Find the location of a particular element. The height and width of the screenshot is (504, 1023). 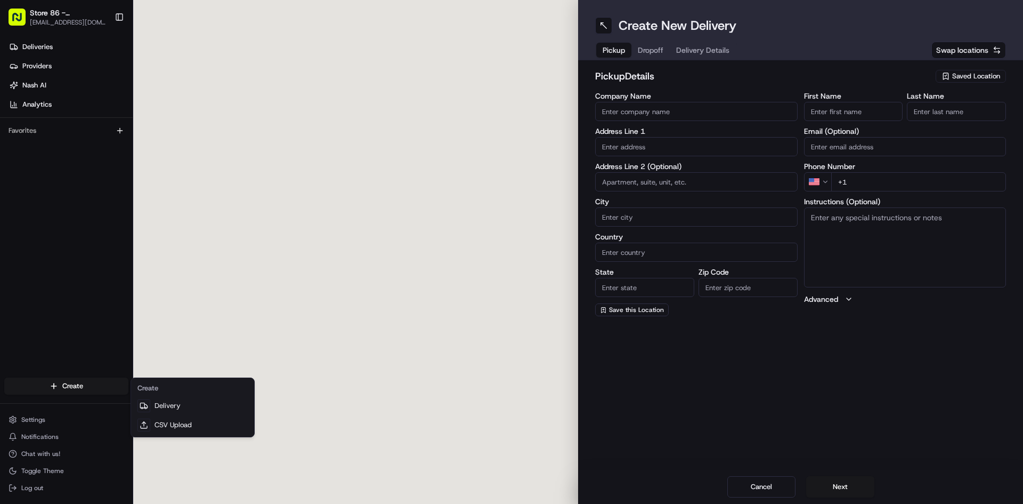

span: Delivery Details is located at coordinates (703, 50).